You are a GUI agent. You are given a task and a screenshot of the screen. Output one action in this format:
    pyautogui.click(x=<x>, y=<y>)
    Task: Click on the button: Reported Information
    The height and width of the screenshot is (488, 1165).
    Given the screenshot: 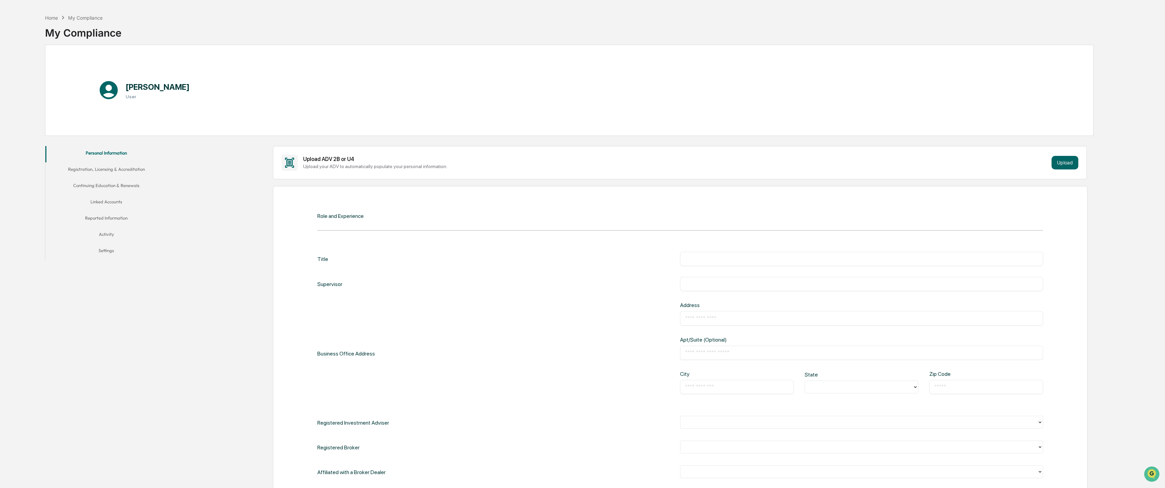 What is the action you would take?
    pyautogui.click(x=106, y=219)
    